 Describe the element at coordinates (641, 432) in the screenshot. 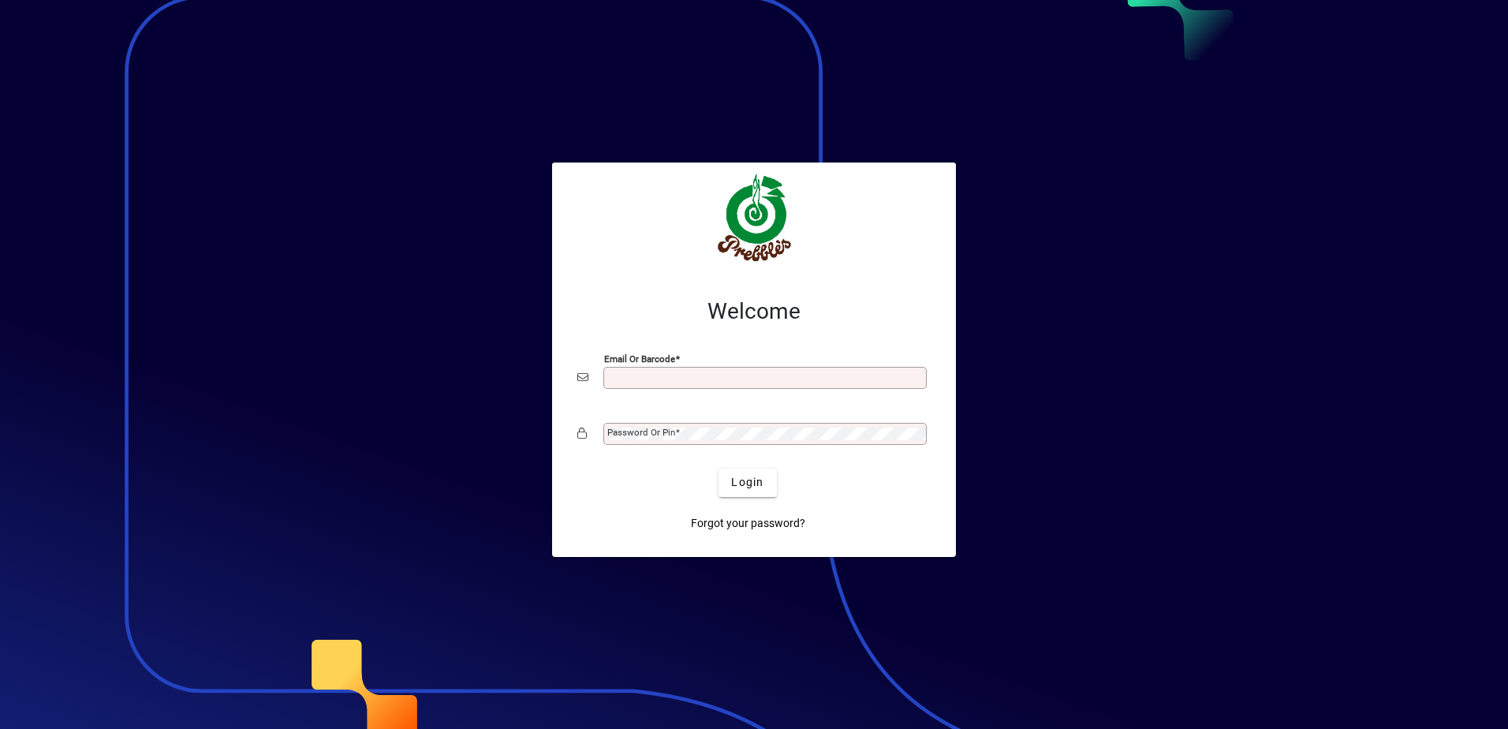

I see `mat-label: Password or Pin` at that location.